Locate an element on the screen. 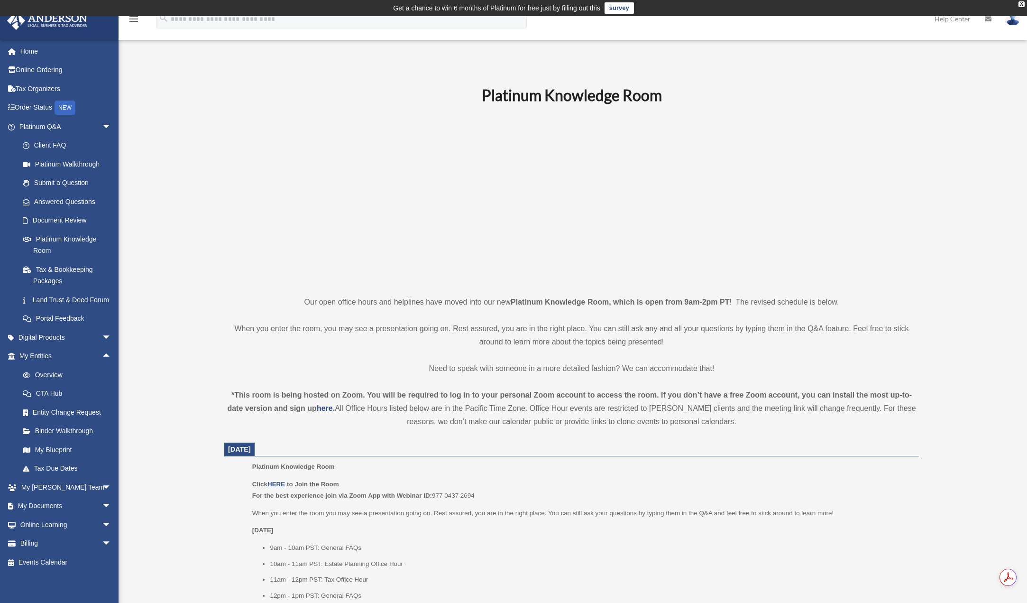 This screenshot has height=603, width=1027. li: 9am - 10am PST: General FAQs is located at coordinates (591, 548).